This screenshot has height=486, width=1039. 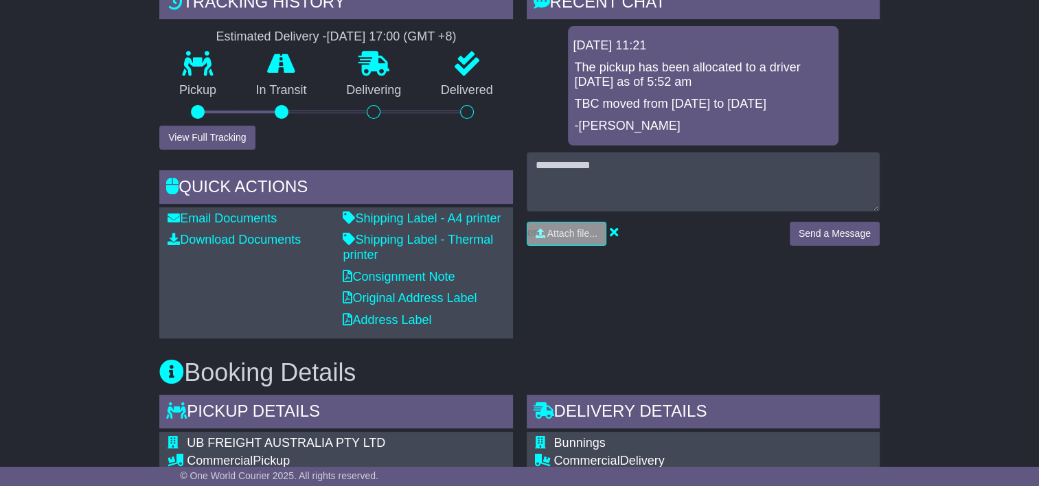 I want to click on div: Estimated Delivery -, so click(x=336, y=37).